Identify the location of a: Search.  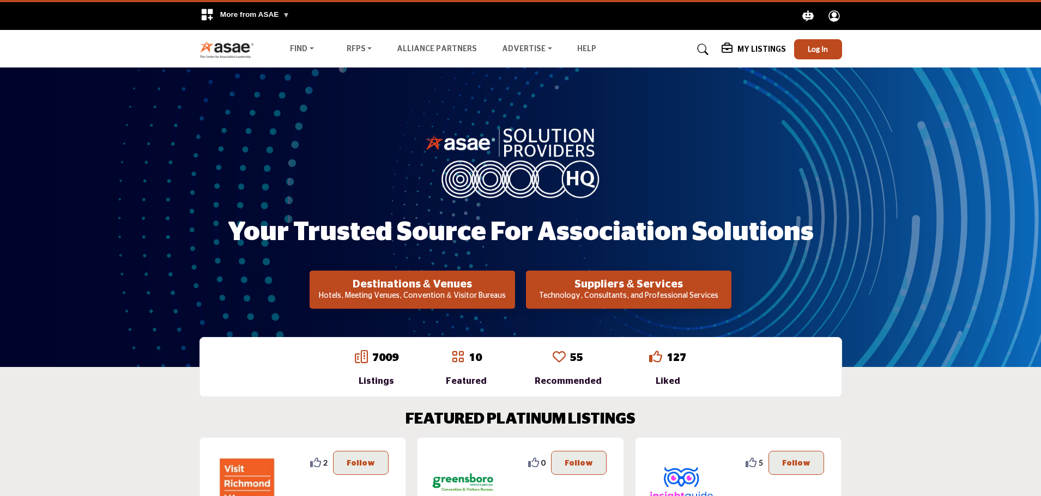
(701, 50).